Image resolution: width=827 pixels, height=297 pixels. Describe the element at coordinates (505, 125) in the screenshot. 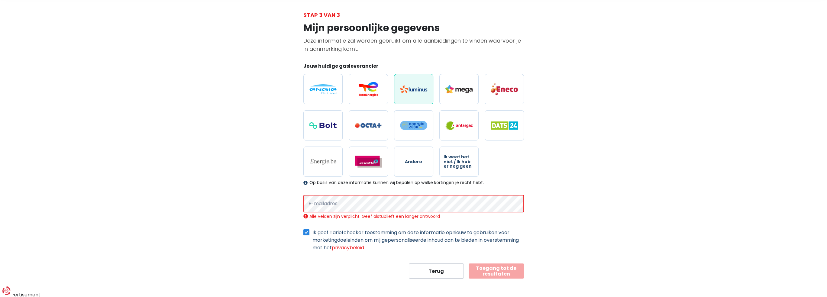

I see `img: Dats 24` at that location.